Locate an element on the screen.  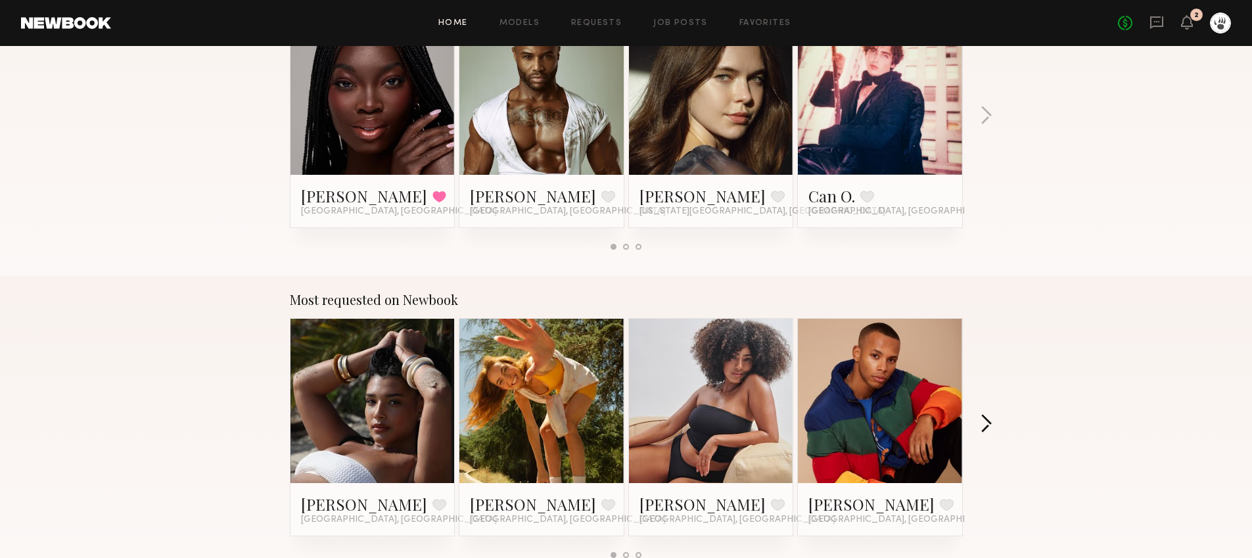
div: Most requested on Newbook is located at coordinates (626, 300).